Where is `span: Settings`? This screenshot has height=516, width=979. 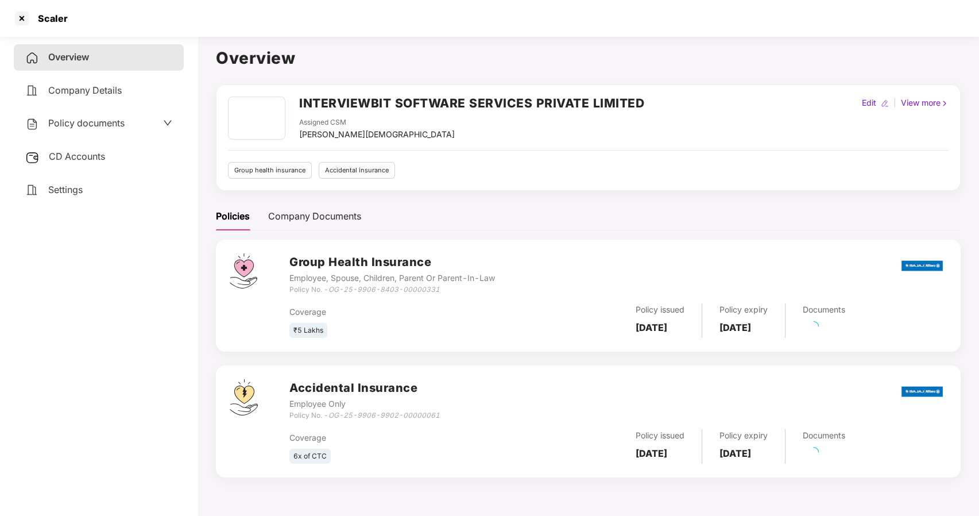
span: Settings is located at coordinates (65, 189).